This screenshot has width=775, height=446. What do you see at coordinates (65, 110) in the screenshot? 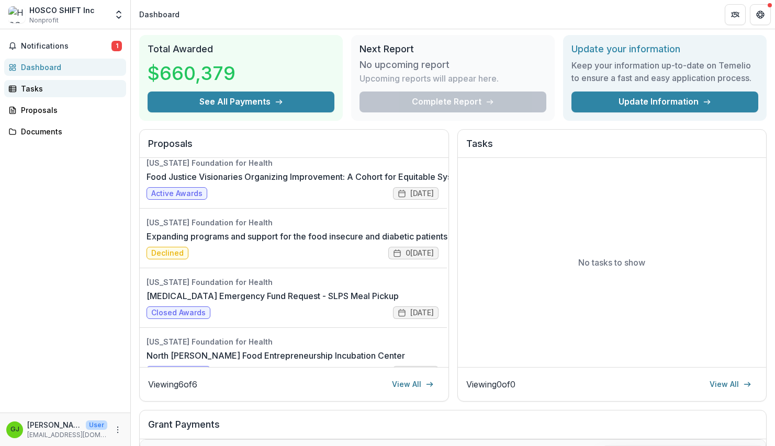
I see `a: Proposals` at bounding box center [65, 110].